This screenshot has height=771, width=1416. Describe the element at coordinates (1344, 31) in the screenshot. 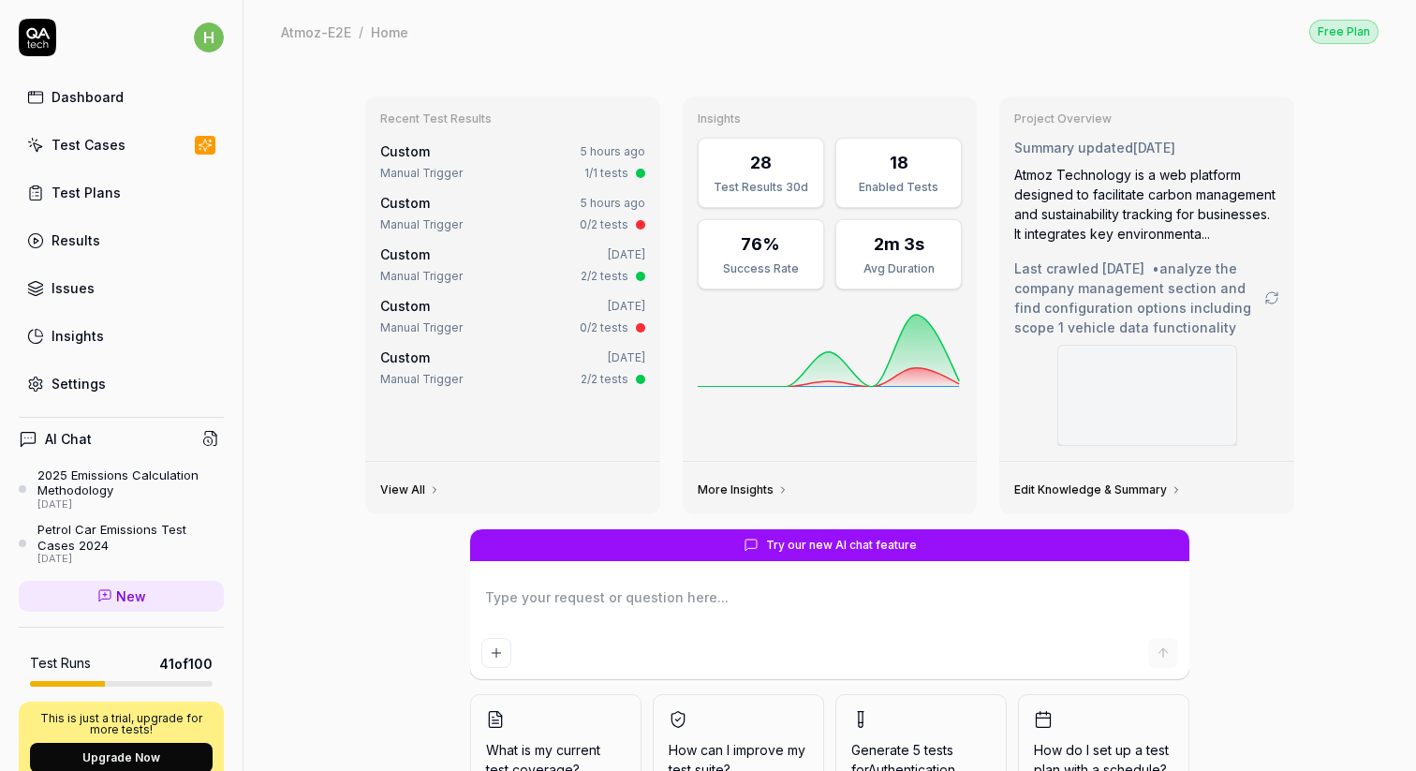

I see `a: Free Plan` at that location.